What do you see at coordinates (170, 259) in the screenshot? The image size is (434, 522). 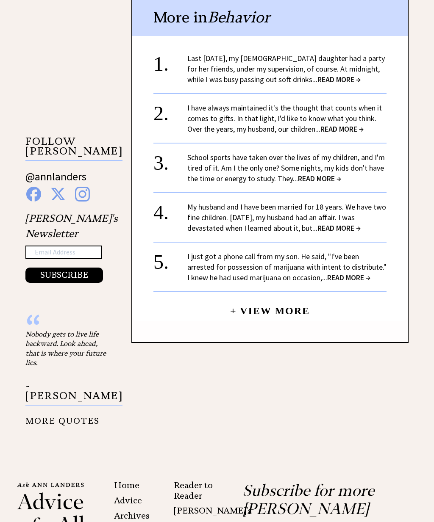 I see `div: 5.` at bounding box center [170, 259].